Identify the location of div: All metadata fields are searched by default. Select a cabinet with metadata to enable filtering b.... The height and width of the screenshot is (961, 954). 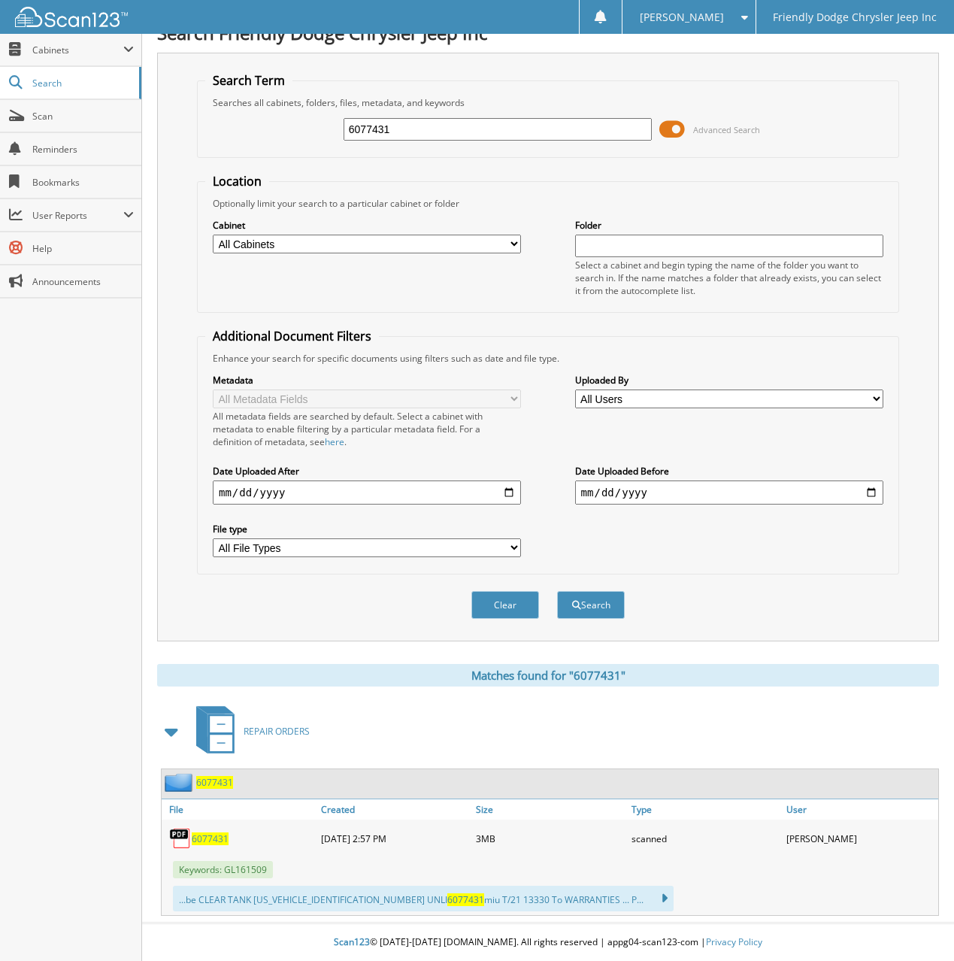
(367, 429).